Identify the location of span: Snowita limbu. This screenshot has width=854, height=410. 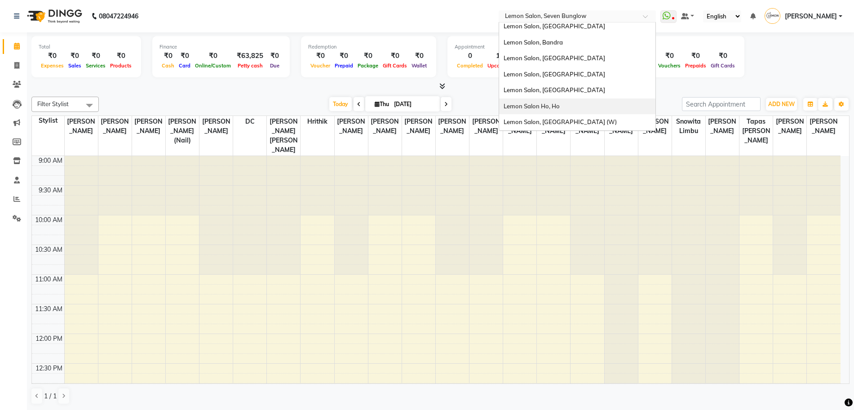
(689, 126).